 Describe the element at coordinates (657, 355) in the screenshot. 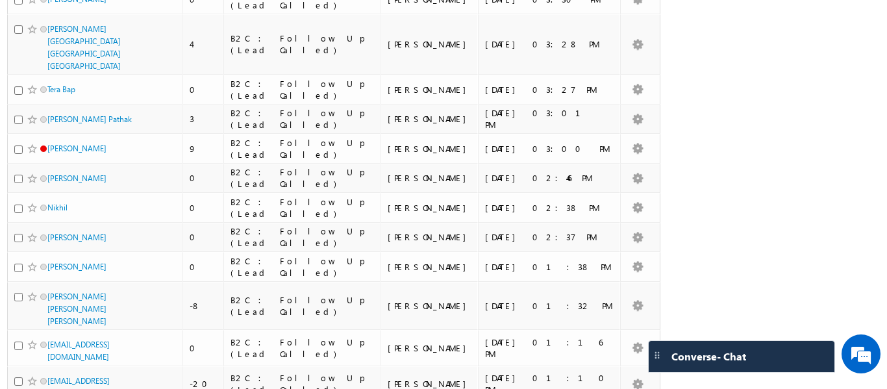

I see `img: carter-drag` at that location.